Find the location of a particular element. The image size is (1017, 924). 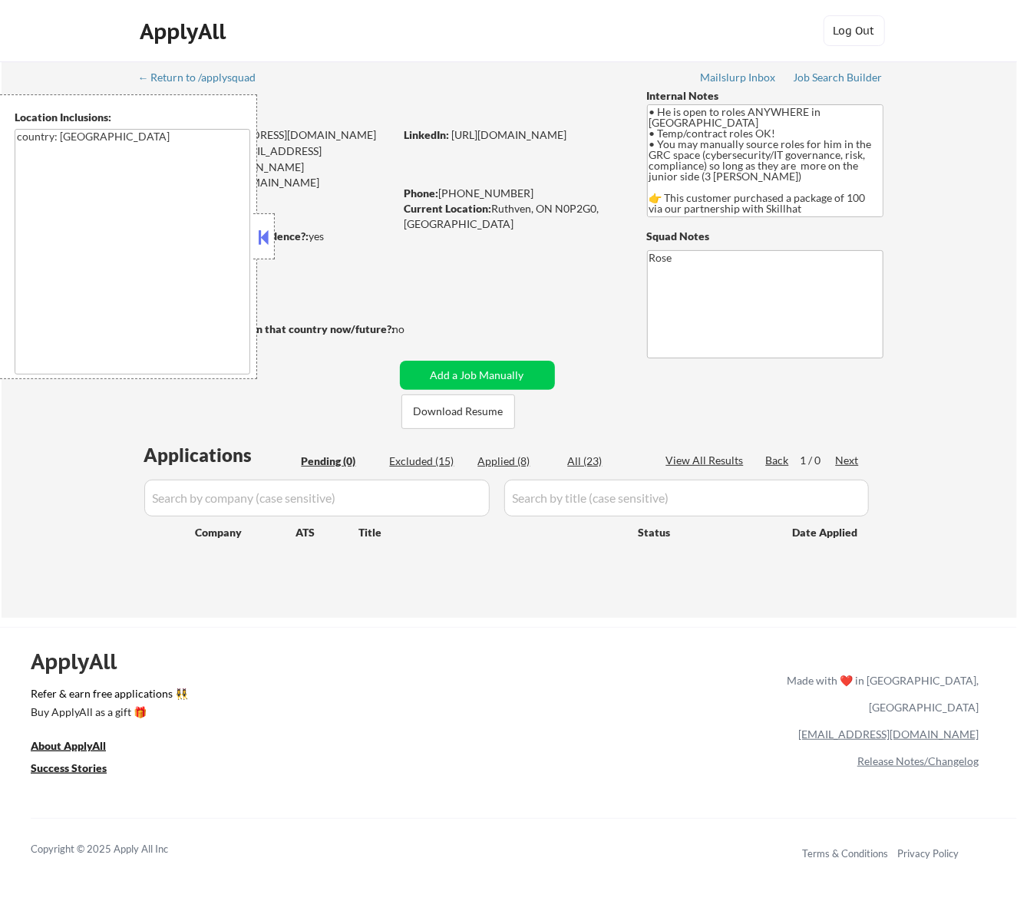

div: Location Inclusions: is located at coordinates (133, 117).